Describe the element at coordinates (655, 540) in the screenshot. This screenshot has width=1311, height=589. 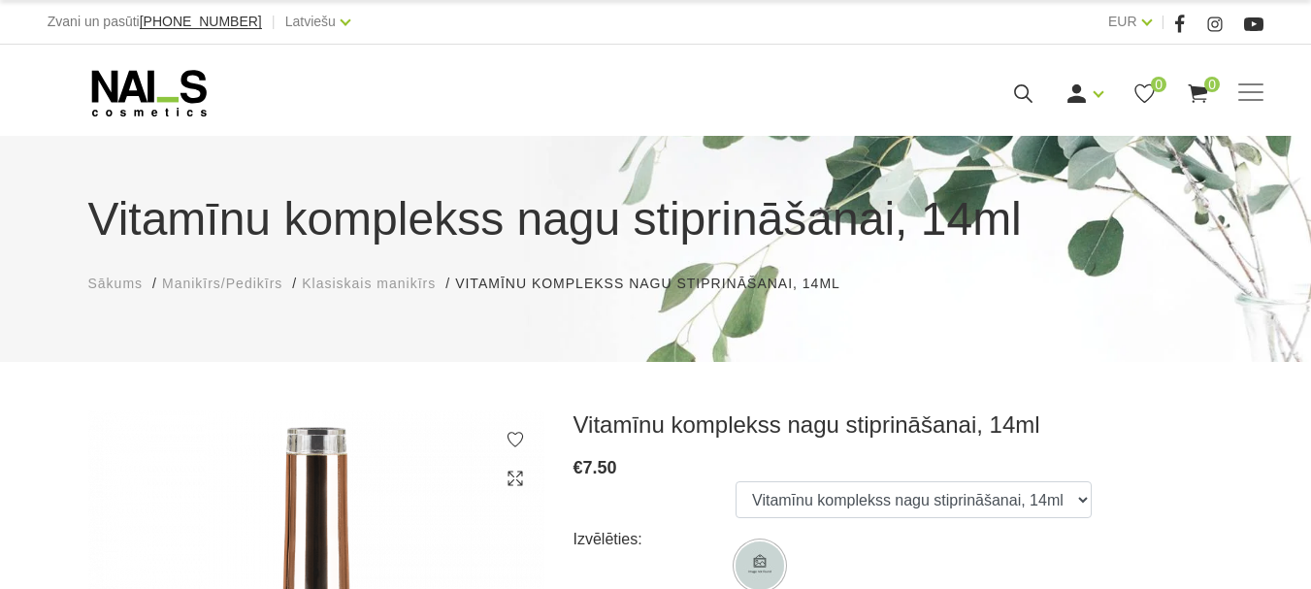
I see `div: Izvēlēties:` at that location.